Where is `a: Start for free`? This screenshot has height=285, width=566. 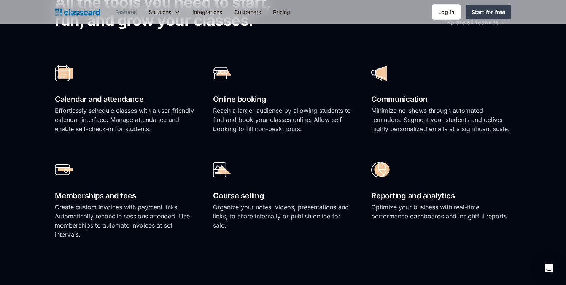
a: Start for free is located at coordinates (488, 12).